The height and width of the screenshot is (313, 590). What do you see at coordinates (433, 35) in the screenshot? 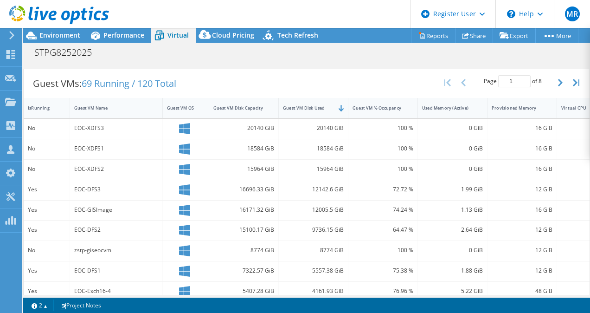
I see `a: Reports` at bounding box center [433, 35].